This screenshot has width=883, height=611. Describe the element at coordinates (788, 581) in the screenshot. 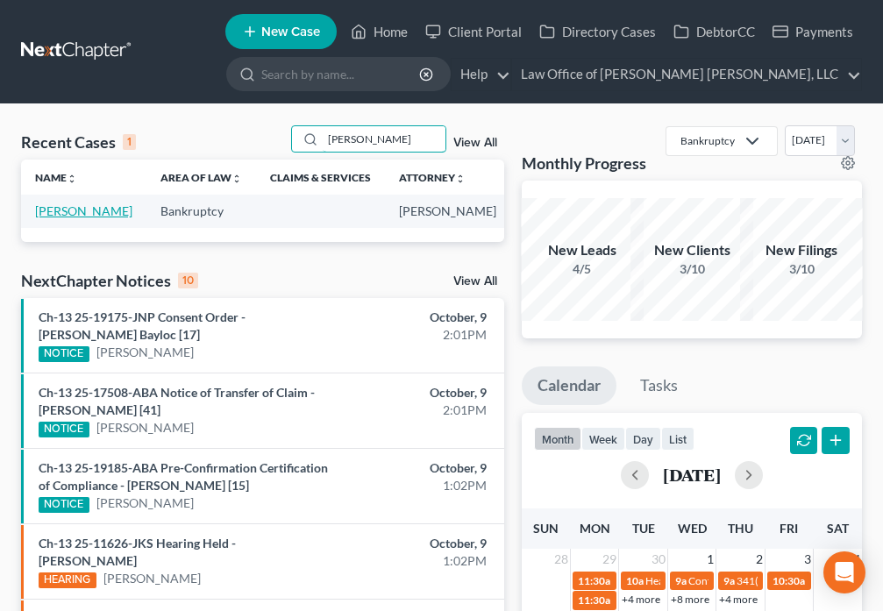

I see `span: 10:30a` at that location.